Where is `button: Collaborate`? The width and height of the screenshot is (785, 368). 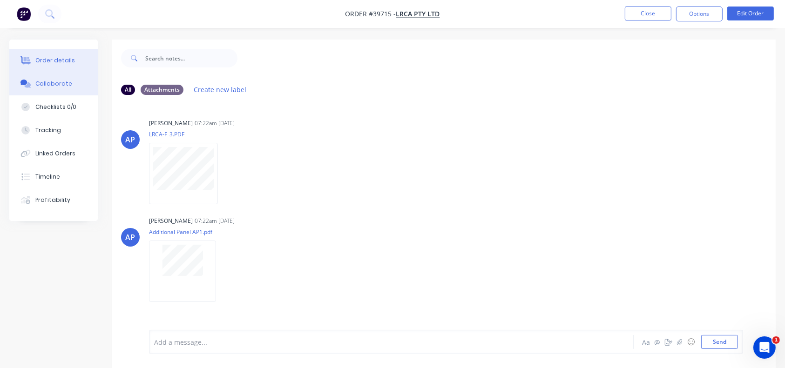 button: Collaborate is located at coordinates (54, 84).